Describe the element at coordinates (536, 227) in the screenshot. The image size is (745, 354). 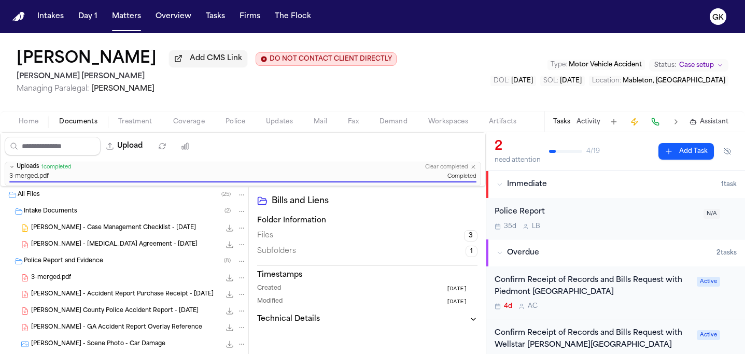
I see `span: L B` at that location.